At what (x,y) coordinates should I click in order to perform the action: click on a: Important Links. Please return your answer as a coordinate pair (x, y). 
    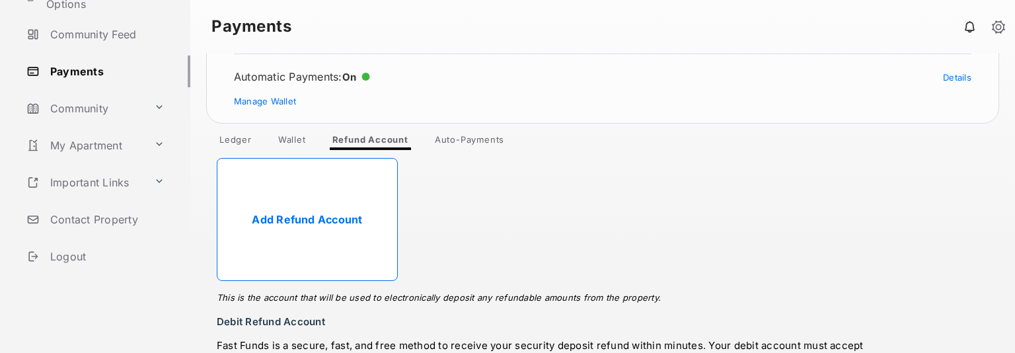
    Looking at the image, I should click on (85, 182).